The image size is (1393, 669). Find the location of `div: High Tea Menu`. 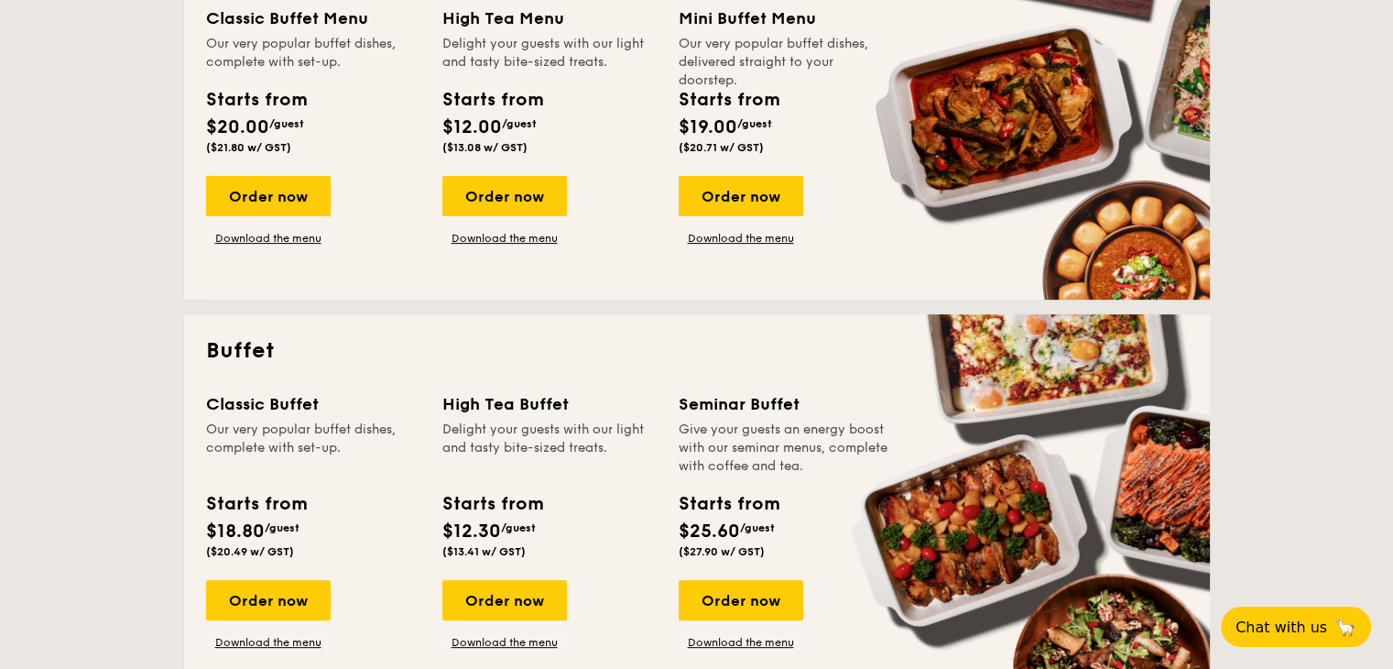

div: High Tea Menu is located at coordinates (550, 18).